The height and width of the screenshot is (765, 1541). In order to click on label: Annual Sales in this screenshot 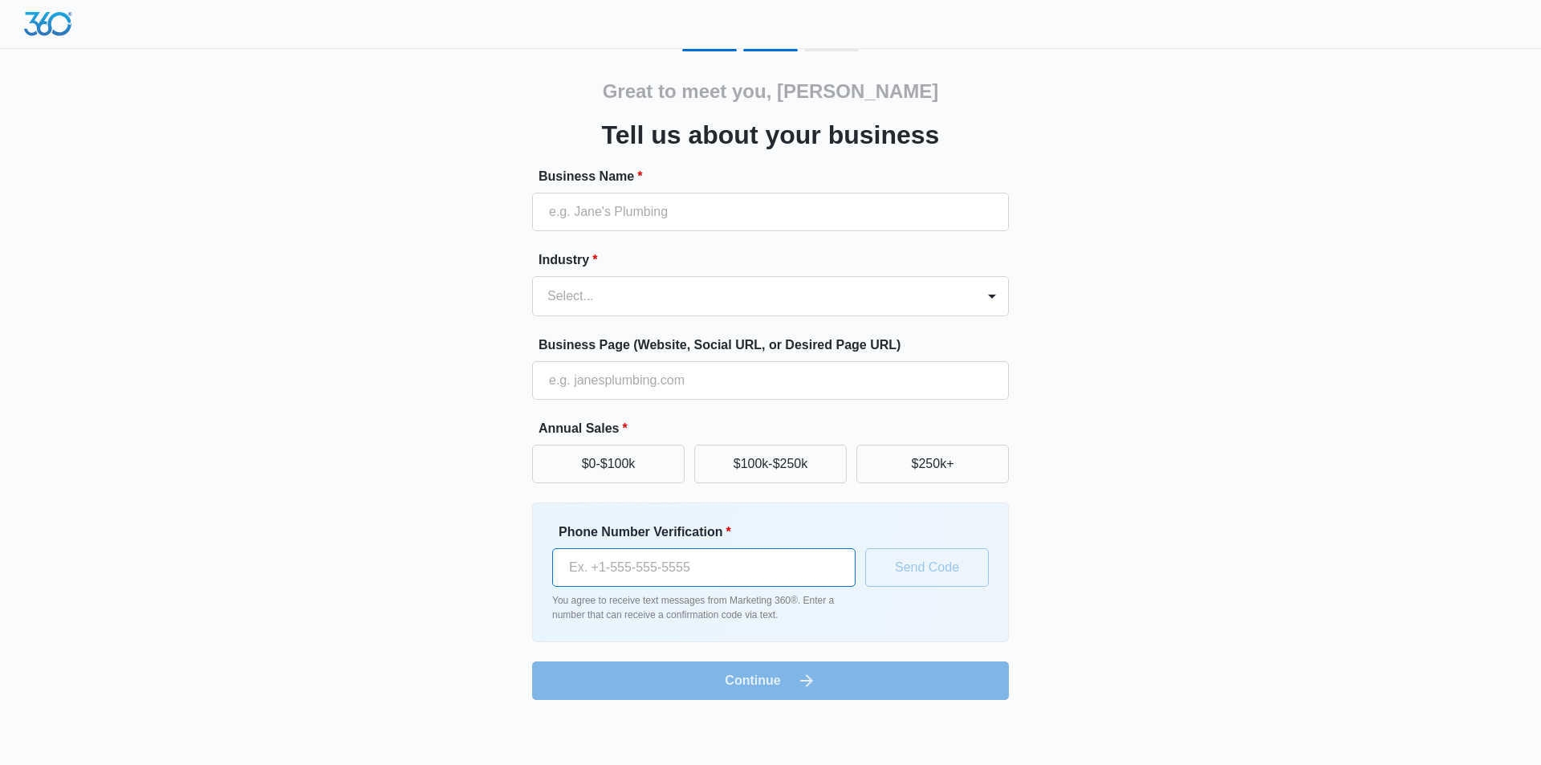, I will do `click(777, 429)`.